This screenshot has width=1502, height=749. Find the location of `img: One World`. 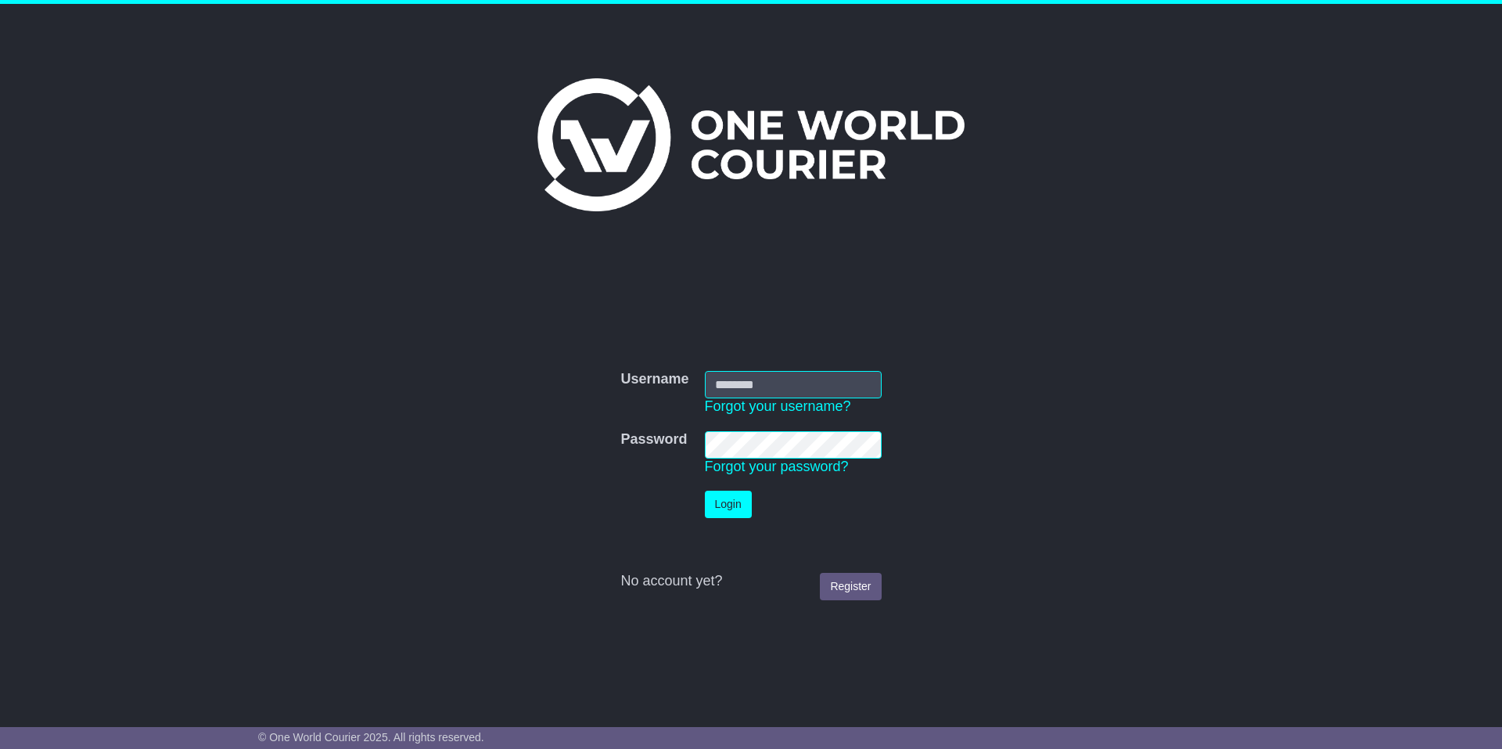

img: One World is located at coordinates (751, 145).